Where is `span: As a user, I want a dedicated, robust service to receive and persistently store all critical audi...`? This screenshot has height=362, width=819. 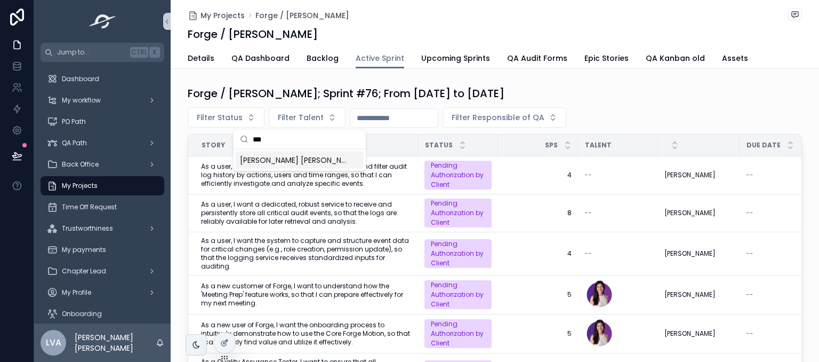
span: As a user, I want a dedicated, robust service to receive and persistently store all critical audi... is located at coordinates (306, 213).